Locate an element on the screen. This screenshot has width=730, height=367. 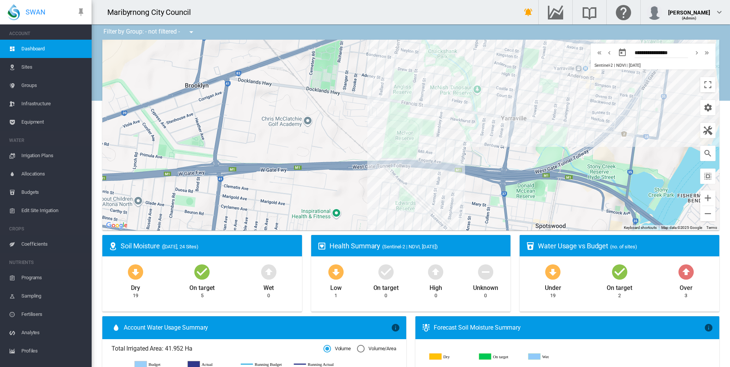
md-icon: icon-minus-circle is located at coordinates (485, 272).